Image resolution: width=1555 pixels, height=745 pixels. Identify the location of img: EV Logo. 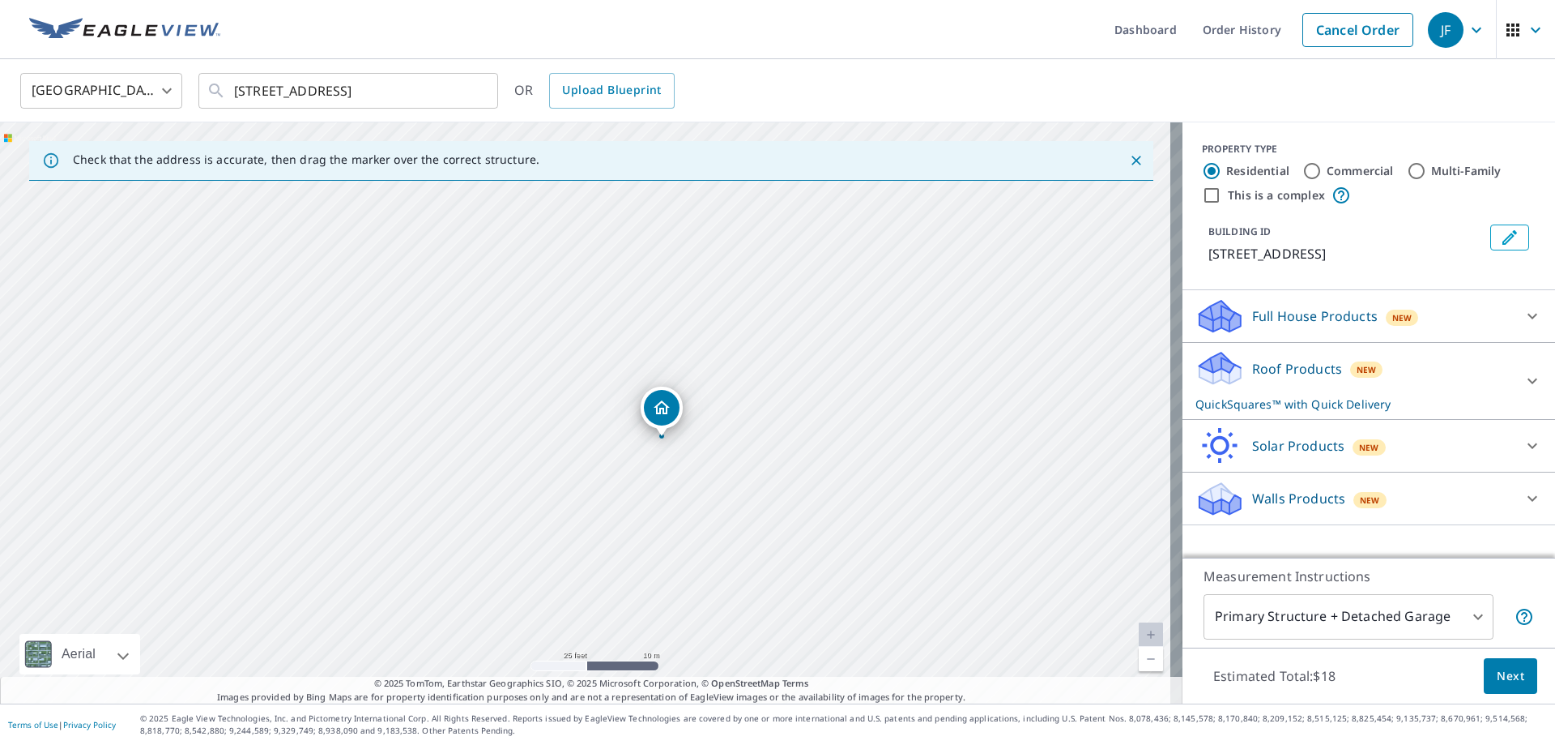
(125, 30).